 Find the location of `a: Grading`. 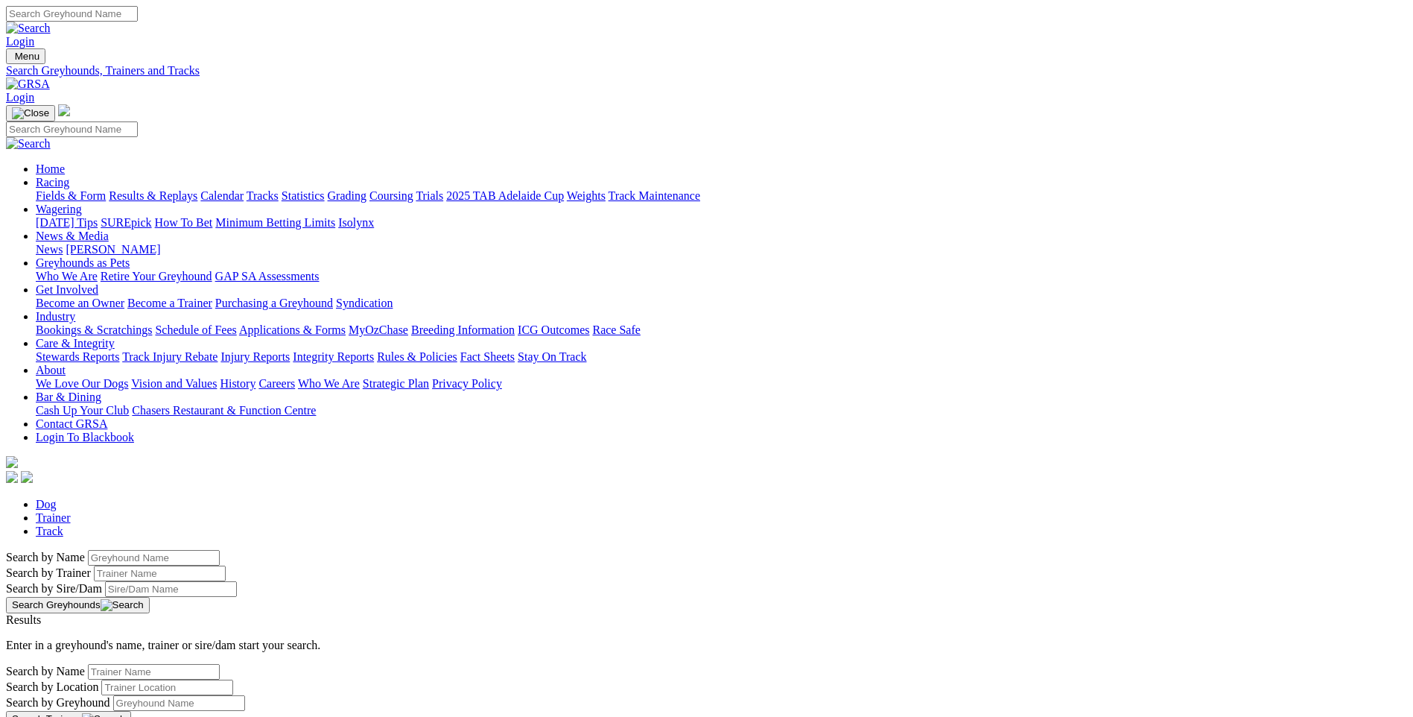

a: Grading is located at coordinates (347, 195).